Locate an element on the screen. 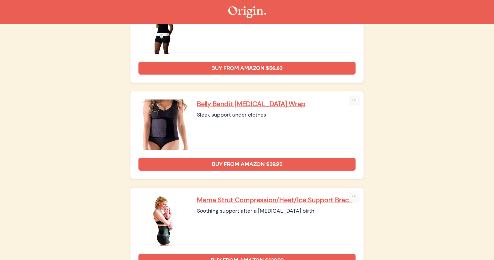 This screenshot has width=494, height=260. img: Belly Bandit Postpartum Wrap is located at coordinates (163, 125).